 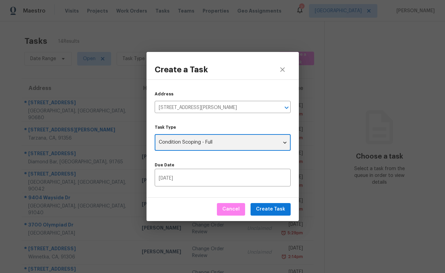 I want to click on div: Condition Scoping - Full, so click(x=223, y=143).